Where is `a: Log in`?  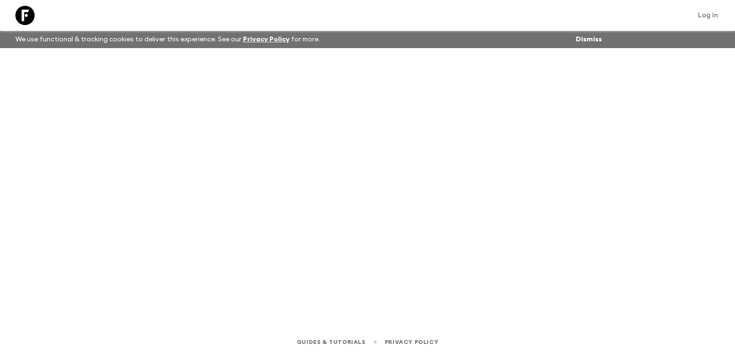 a: Log in is located at coordinates (708, 15).